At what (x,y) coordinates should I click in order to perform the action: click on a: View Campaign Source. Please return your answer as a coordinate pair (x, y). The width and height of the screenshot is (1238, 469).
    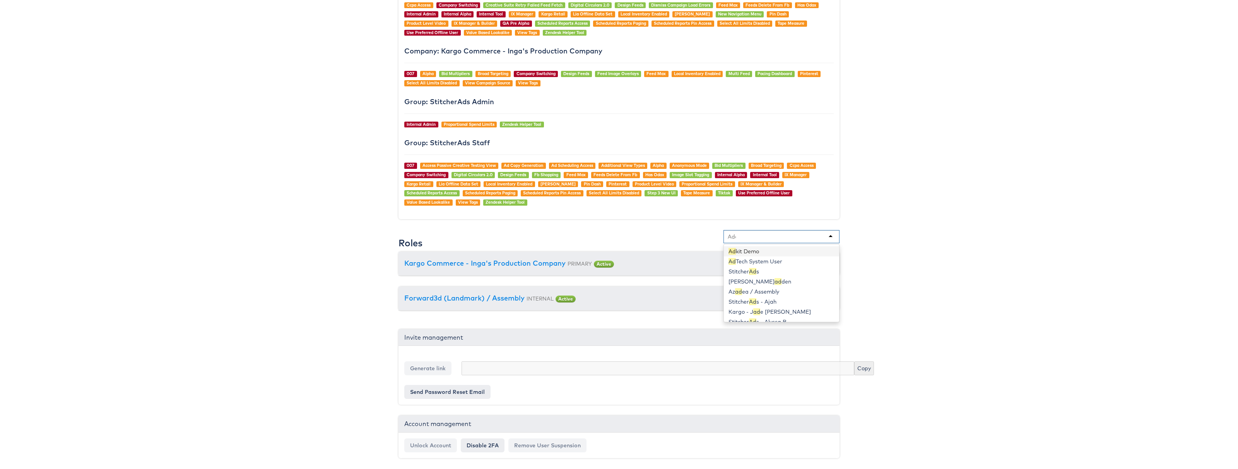
    Looking at the image, I should click on (488, 83).